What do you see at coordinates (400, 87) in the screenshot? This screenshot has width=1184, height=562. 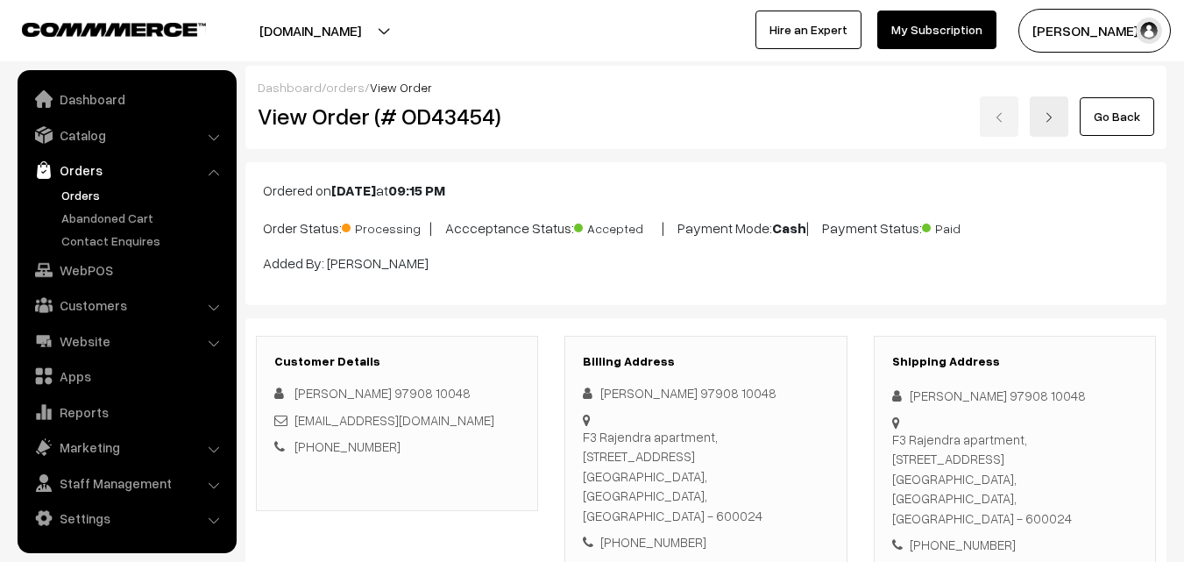 I see `span: View Order` at bounding box center [400, 87].